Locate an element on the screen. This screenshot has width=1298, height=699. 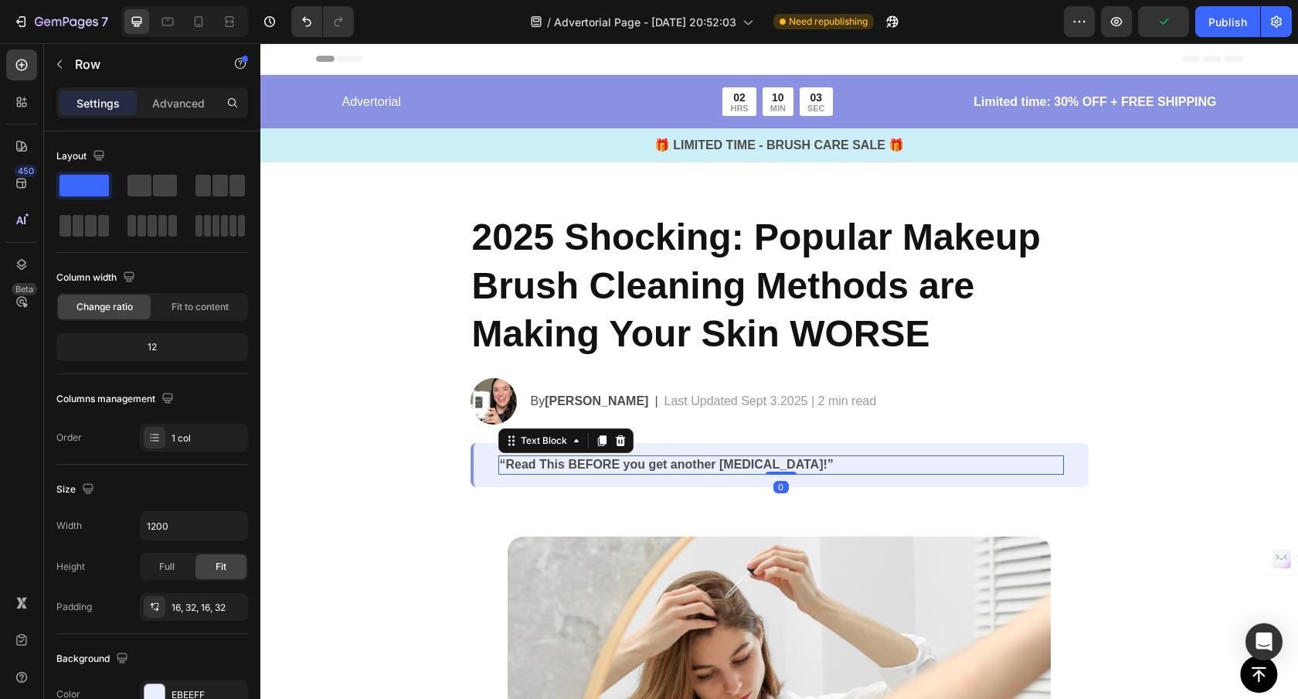
p: MIN is located at coordinates (518, 65).